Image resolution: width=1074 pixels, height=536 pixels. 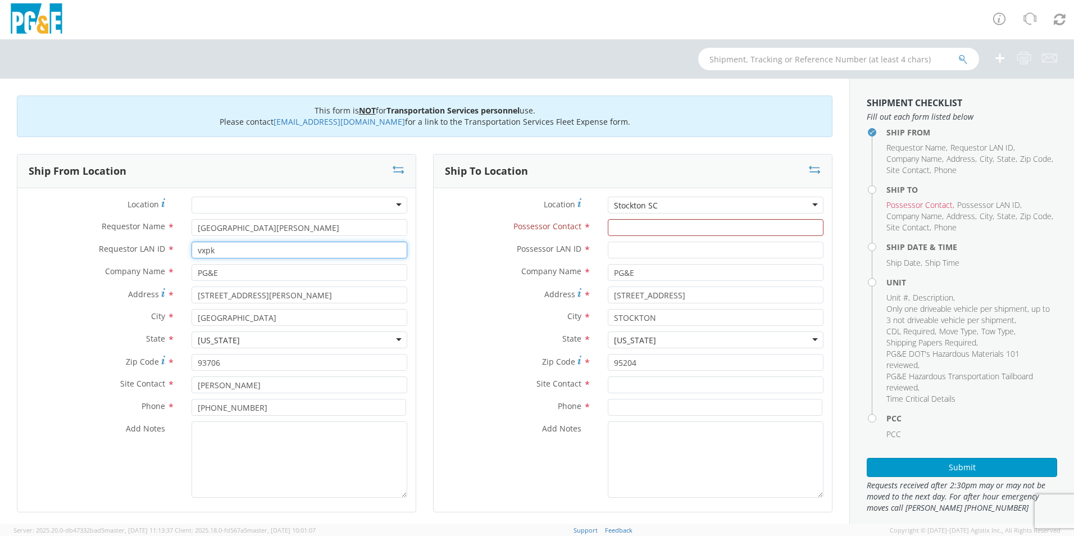 I want to click on span: Client: 2025.18.0-fd567a5, so click(x=245, y=530).